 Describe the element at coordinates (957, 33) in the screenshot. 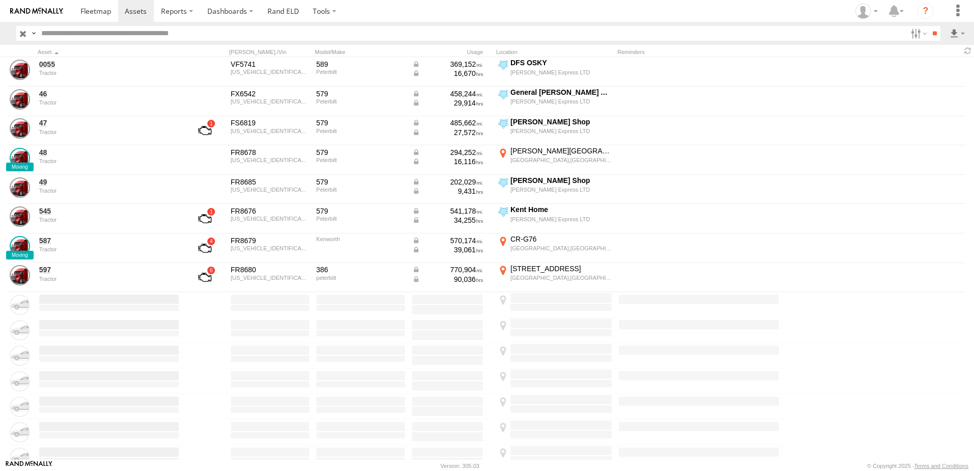

I see `label: Export results as...` at that location.